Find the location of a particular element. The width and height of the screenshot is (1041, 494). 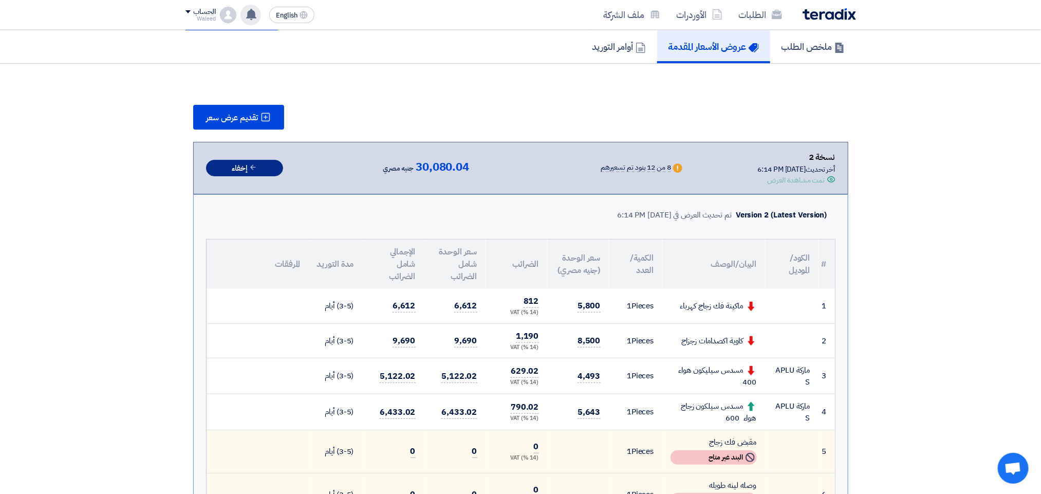

th: الضرائب is located at coordinates (516, 264).